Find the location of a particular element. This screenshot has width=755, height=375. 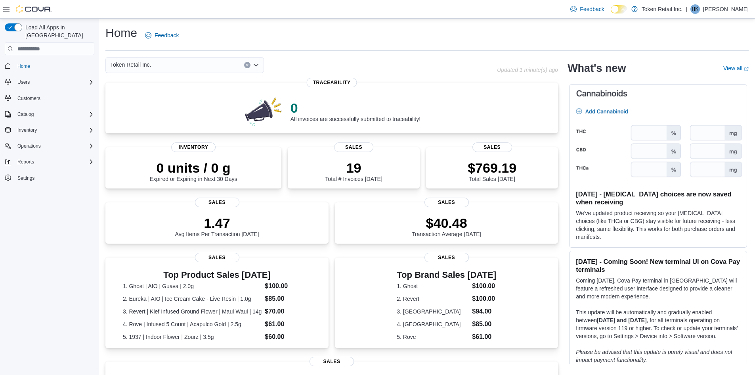

dt: 1. Ghost is located at coordinates (433, 286).